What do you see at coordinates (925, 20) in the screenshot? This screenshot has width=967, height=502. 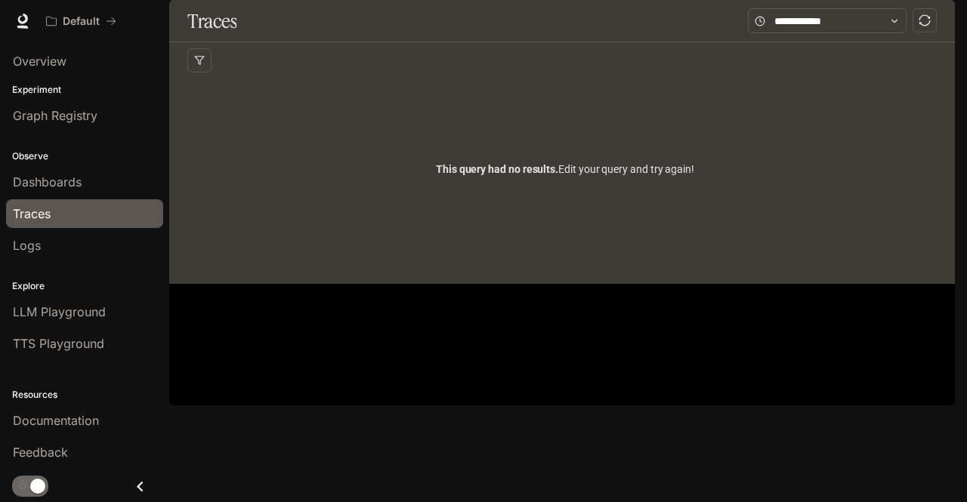 I see `span: sync` at bounding box center [925, 20].